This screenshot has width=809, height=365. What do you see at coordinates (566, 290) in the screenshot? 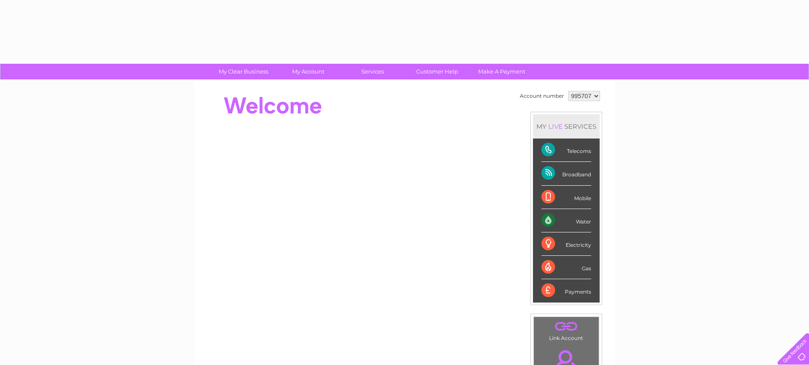
I see `div: Payments` at bounding box center [566, 290].